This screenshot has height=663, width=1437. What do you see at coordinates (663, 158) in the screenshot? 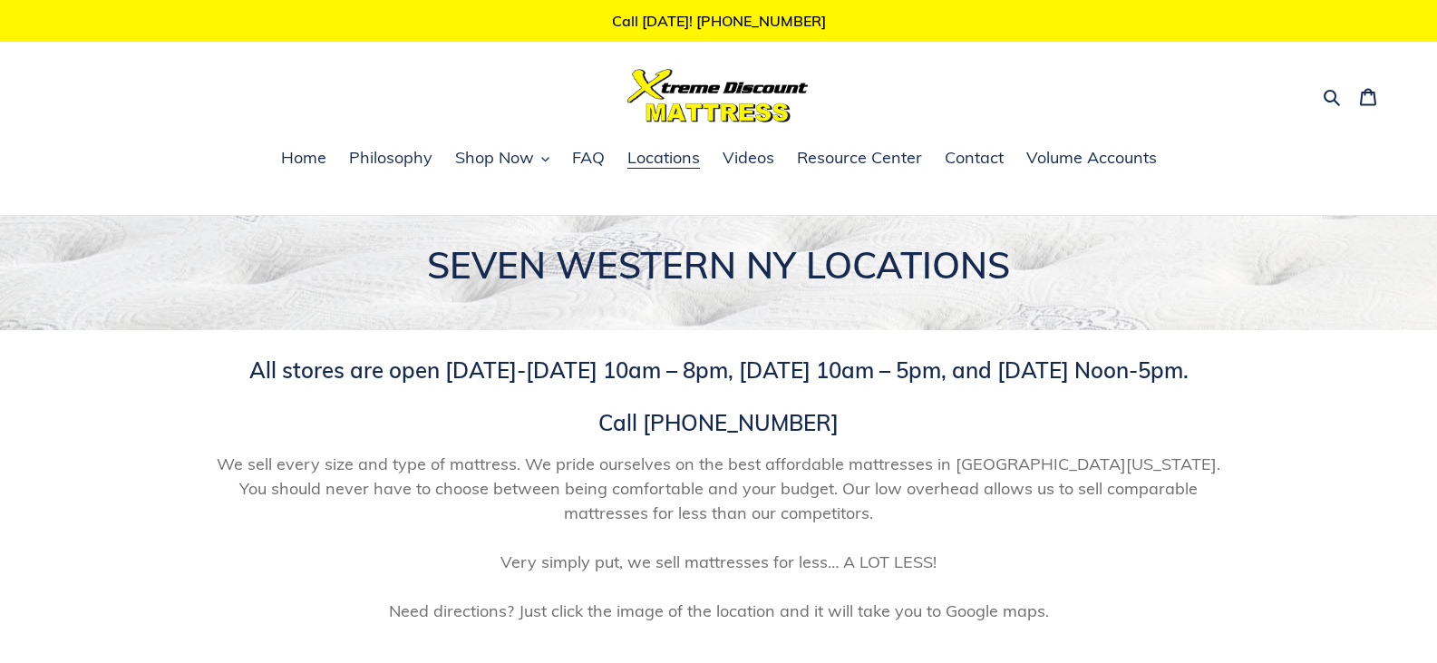
I see `span: Locations` at bounding box center [663, 158].